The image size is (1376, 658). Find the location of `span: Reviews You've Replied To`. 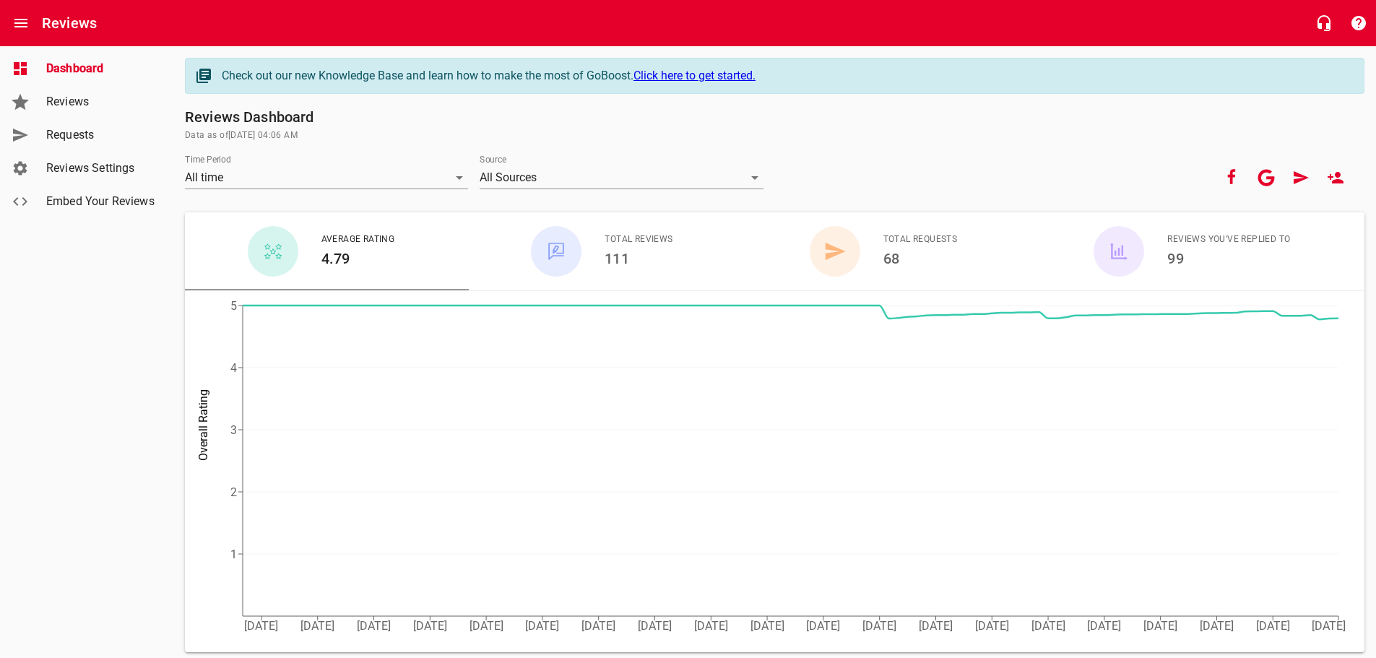

span: Reviews You've Replied To is located at coordinates (1229, 240).